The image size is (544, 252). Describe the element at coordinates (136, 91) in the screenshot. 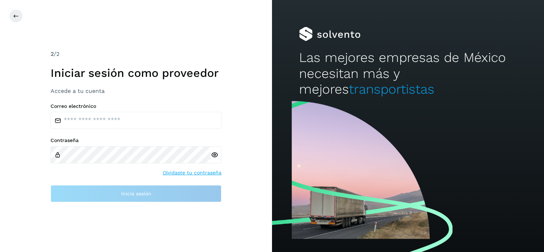

I see `h3: Accede a tu cuenta` at that location.